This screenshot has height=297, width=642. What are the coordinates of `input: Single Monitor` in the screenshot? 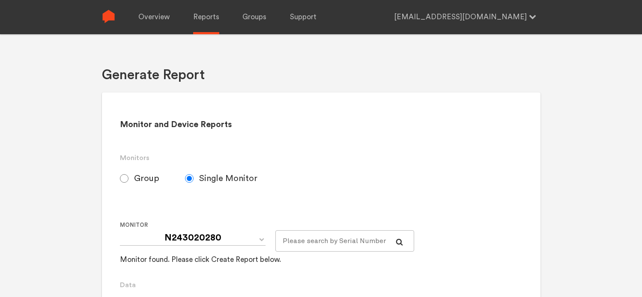 It's located at (189, 178).